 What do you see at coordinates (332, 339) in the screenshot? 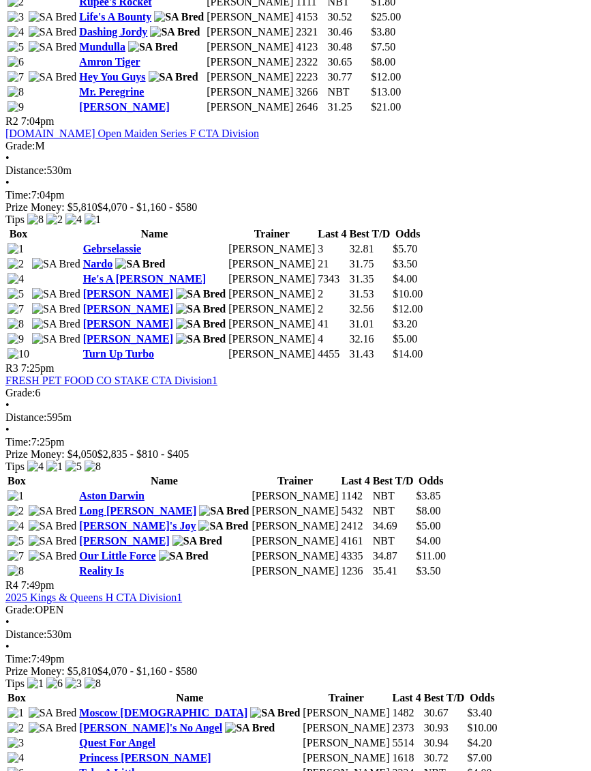
I see `td: 4` at bounding box center [332, 339].